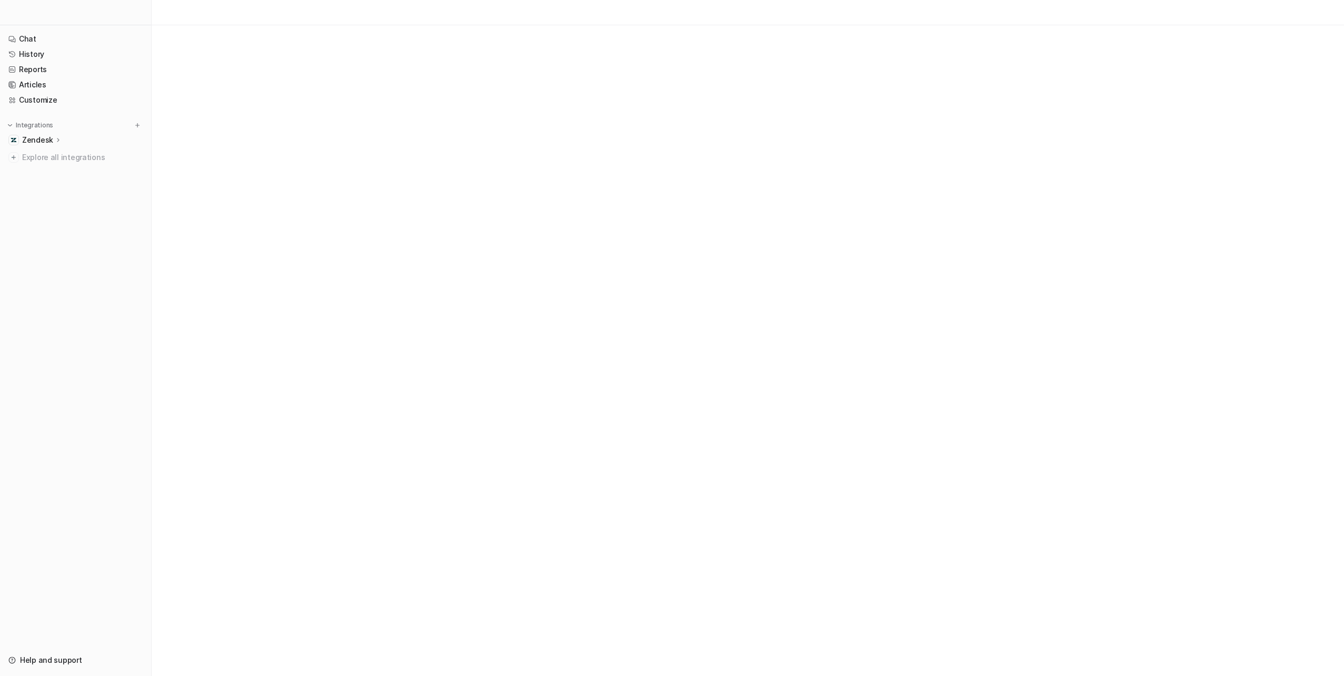 Image resolution: width=1344 pixels, height=676 pixels. I want to click on span: Explore all integrations, so click(82, 158).